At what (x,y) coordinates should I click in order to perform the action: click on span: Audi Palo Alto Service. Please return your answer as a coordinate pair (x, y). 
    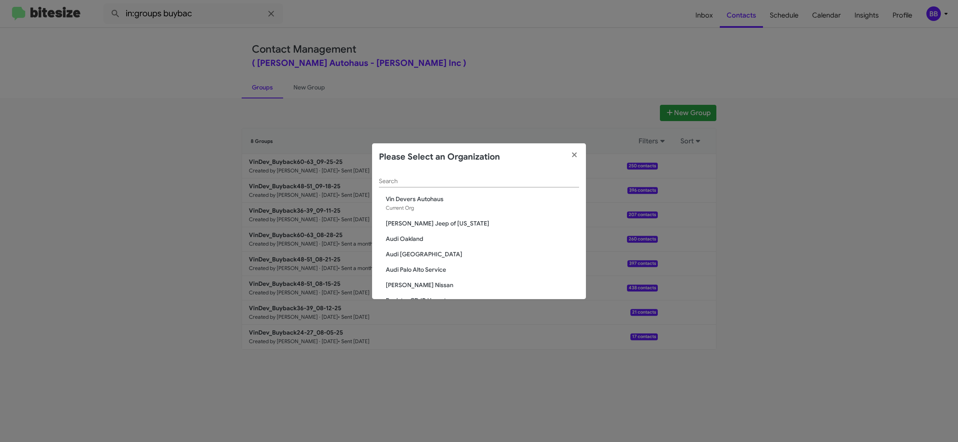
    Looking at the image, I should click on (483, 270).